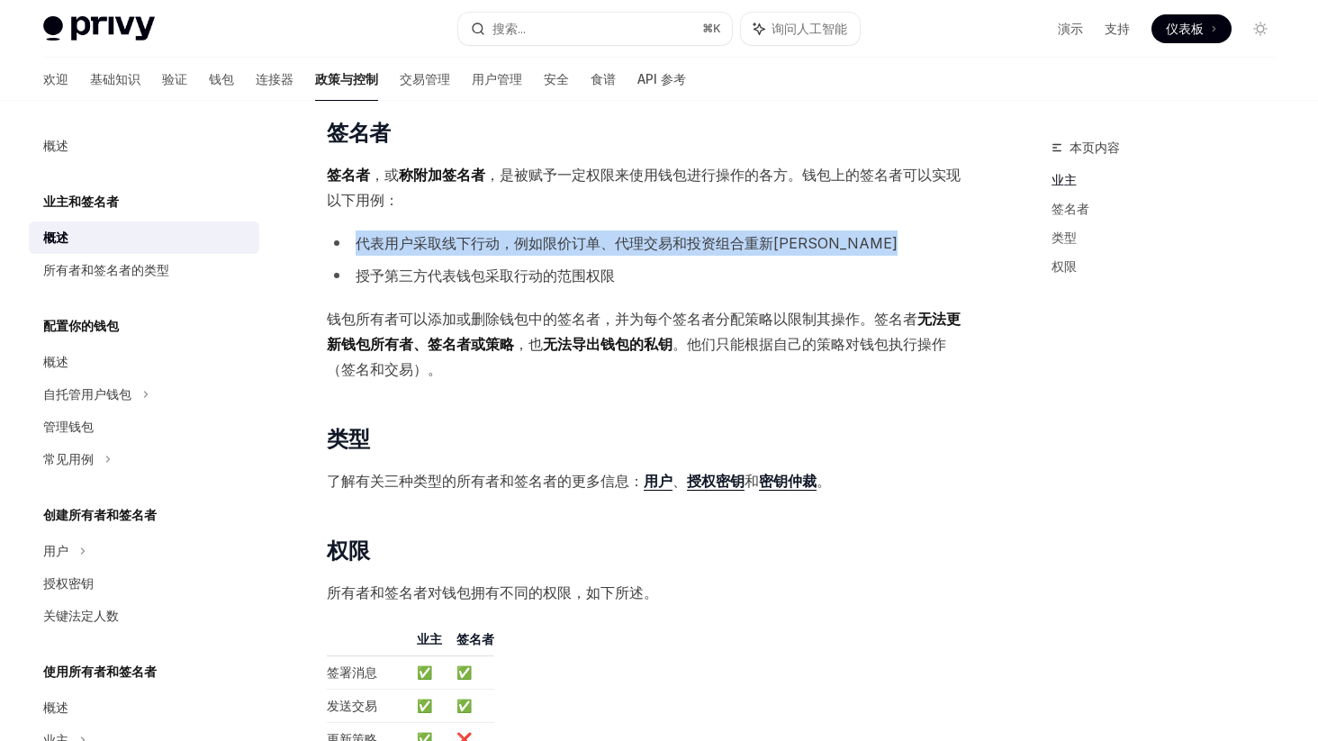 This screenshot has height=741, width=1318. Describe the element at coordinates (1170, 238) in the screenshot. I see `a: 类型` at that location.